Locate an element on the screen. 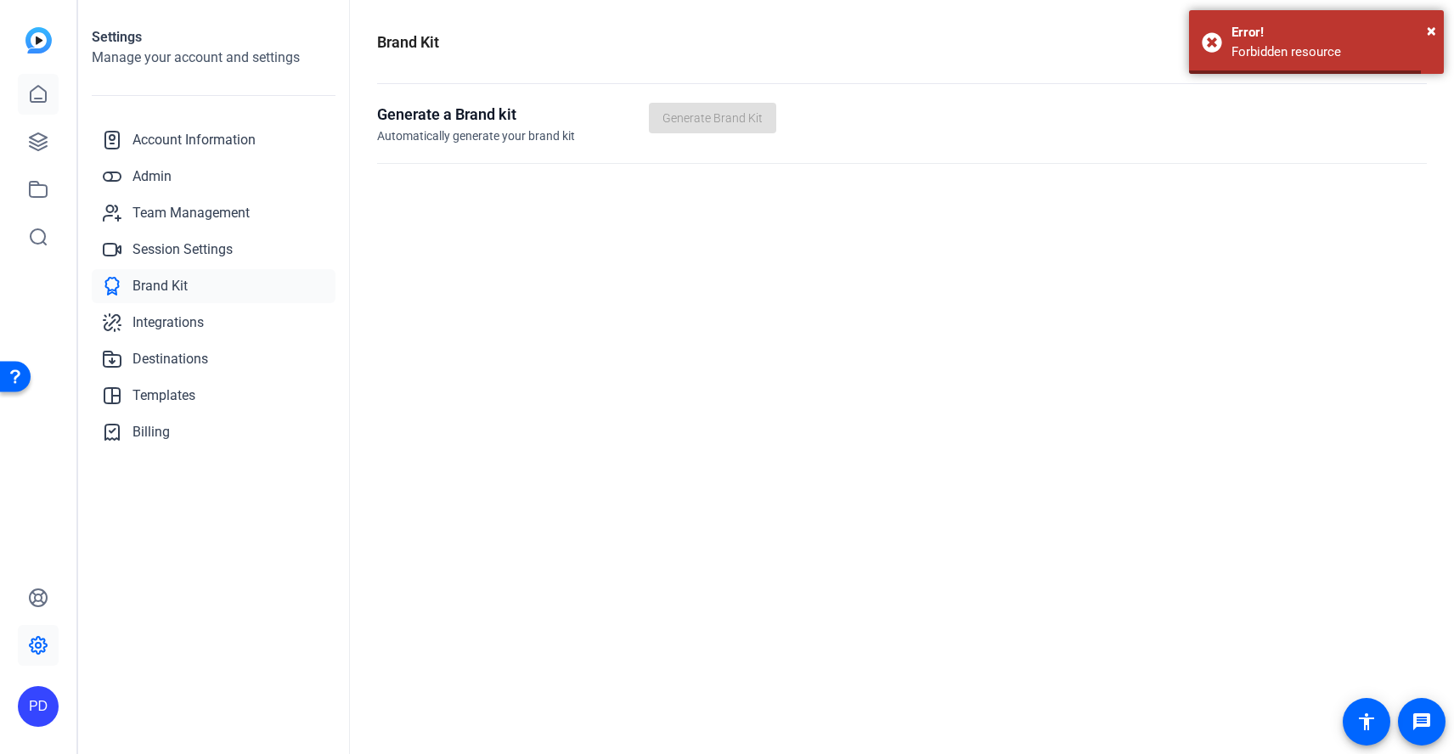 This screenshot has width=1454, height=754. a: Team Management is located at coordinates (213, 213).